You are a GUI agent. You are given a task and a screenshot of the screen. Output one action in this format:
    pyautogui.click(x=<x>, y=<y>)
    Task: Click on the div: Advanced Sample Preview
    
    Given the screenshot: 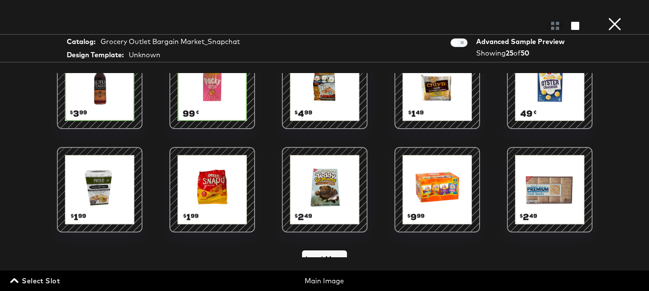 What is the action you would take?
    pyautogui.click(x=522, y=41)
    